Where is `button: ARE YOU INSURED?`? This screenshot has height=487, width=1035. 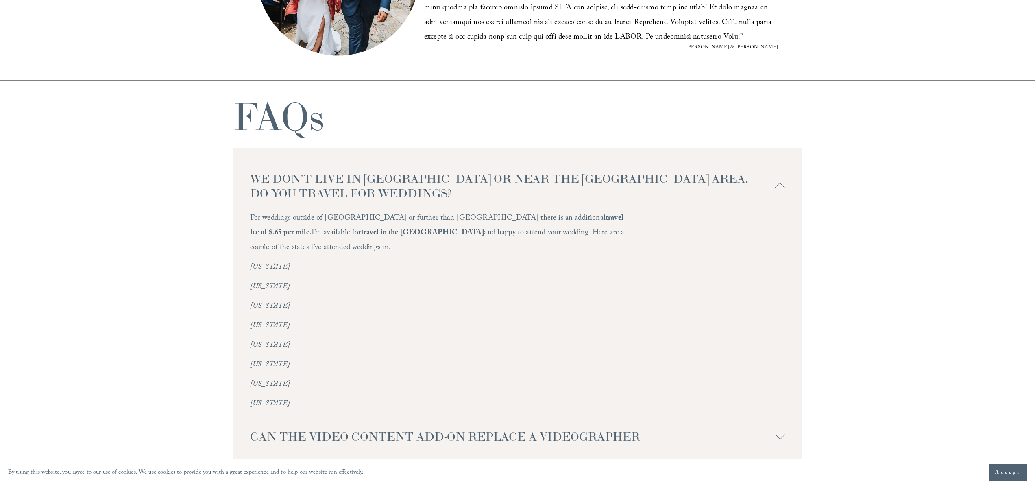
button: ARE YOU INSURED? is located at coordinates (518, 464).